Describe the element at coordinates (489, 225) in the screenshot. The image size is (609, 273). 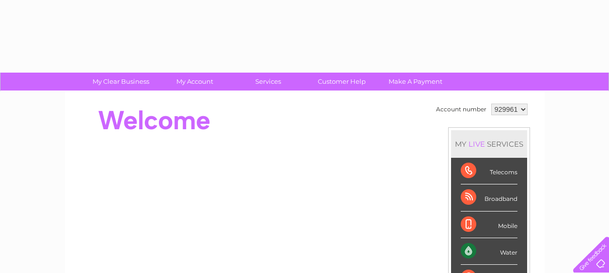
I see `div: Mobile` at that location.